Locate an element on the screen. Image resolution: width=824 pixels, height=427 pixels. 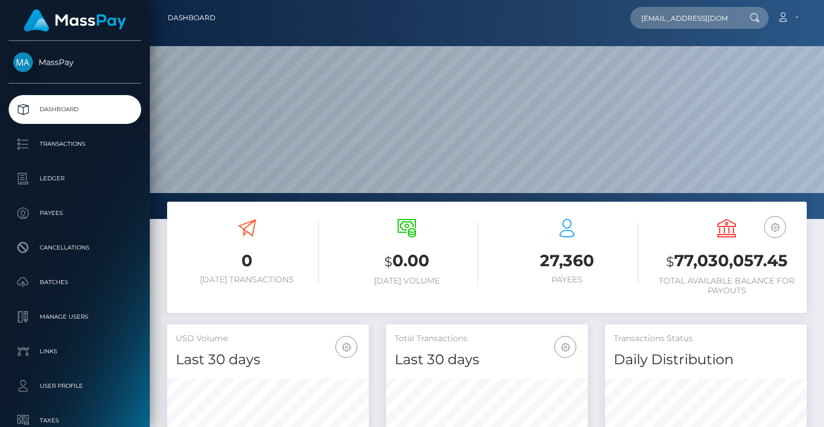
img: MassPay is located at coordinates (23, 62).